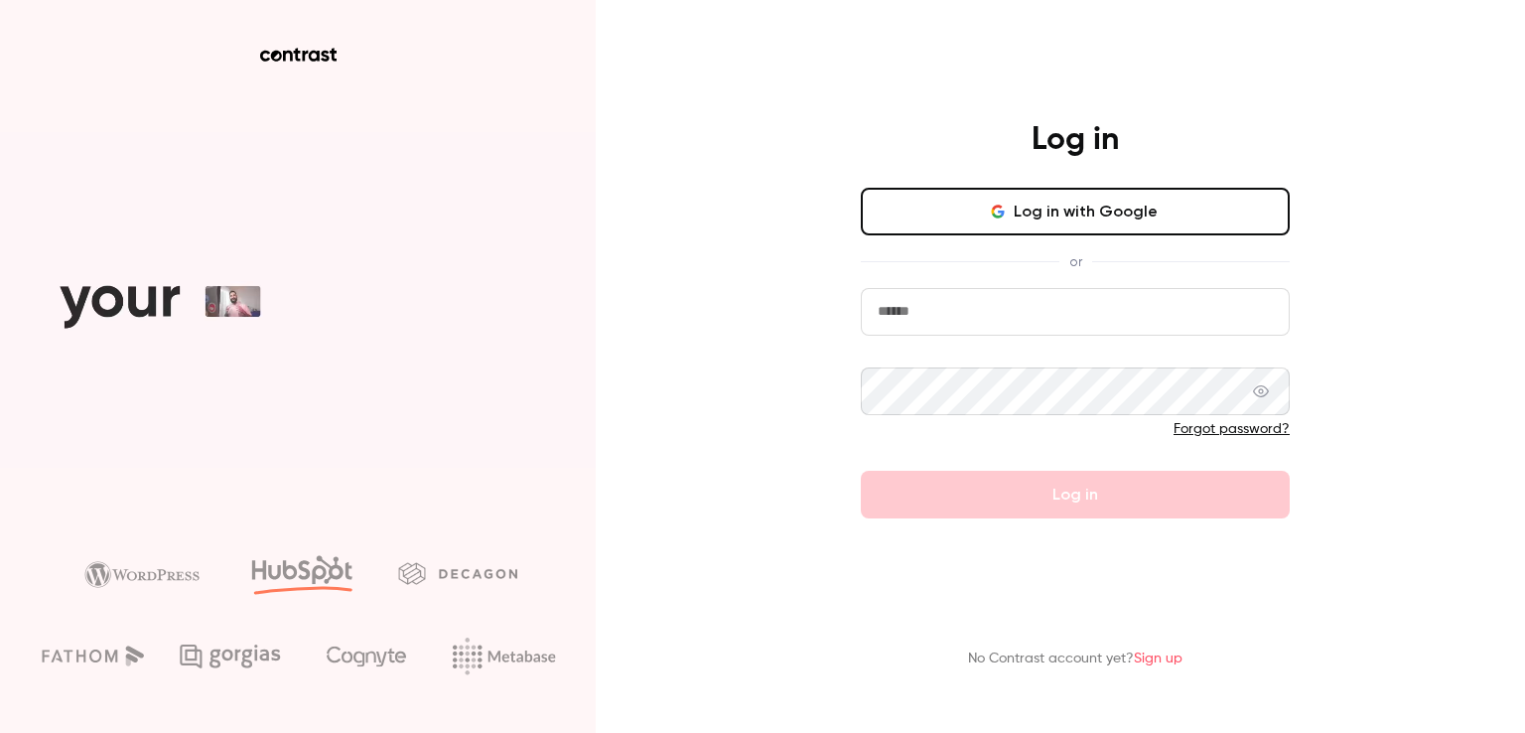 The image size is (1525, 733). I want to click on span: or, so click(1075, 261).